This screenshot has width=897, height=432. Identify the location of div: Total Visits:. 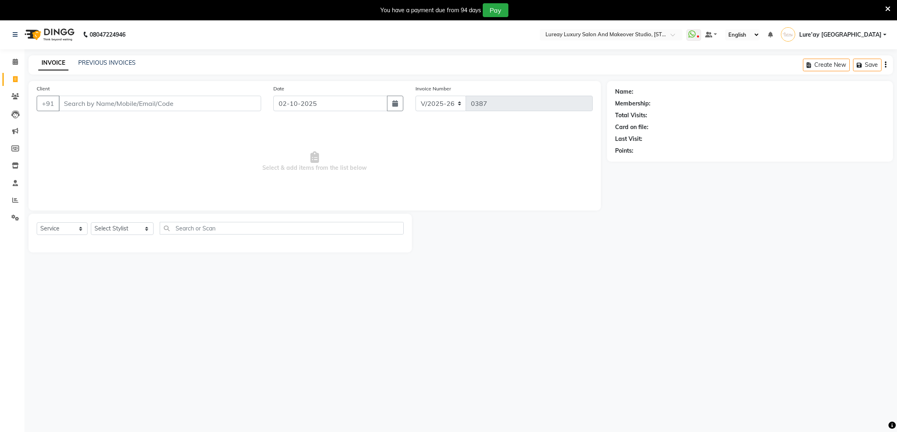
(631, 115).